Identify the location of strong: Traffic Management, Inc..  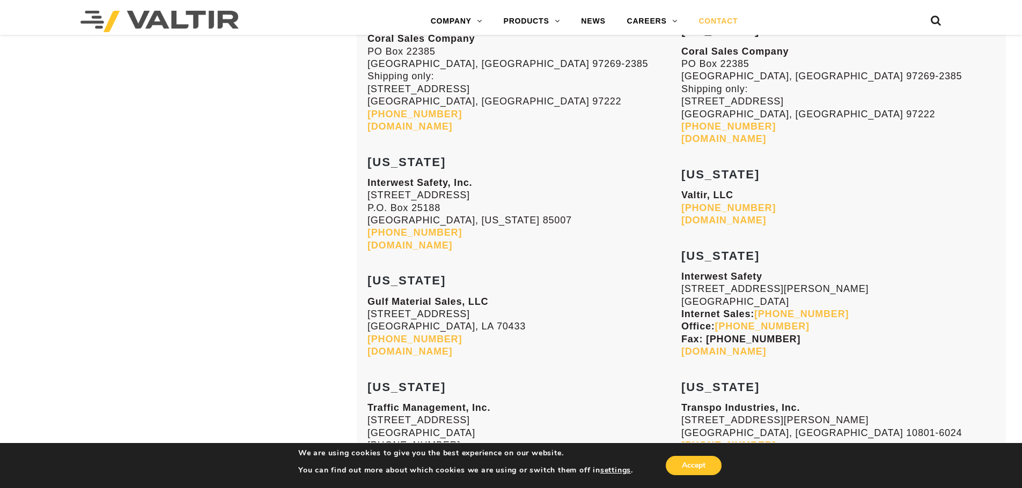
(428, 408).